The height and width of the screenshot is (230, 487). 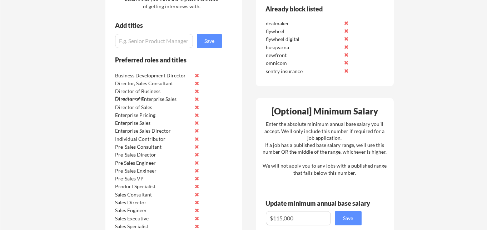 I want to click on div: dealmaker, so click(x=303, y=24).